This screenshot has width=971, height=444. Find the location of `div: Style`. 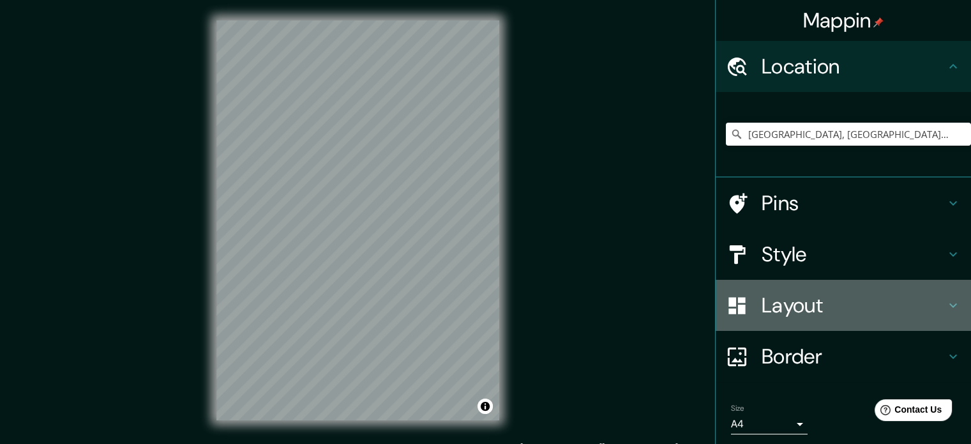

div: Style is located at coordinates (844, 254).